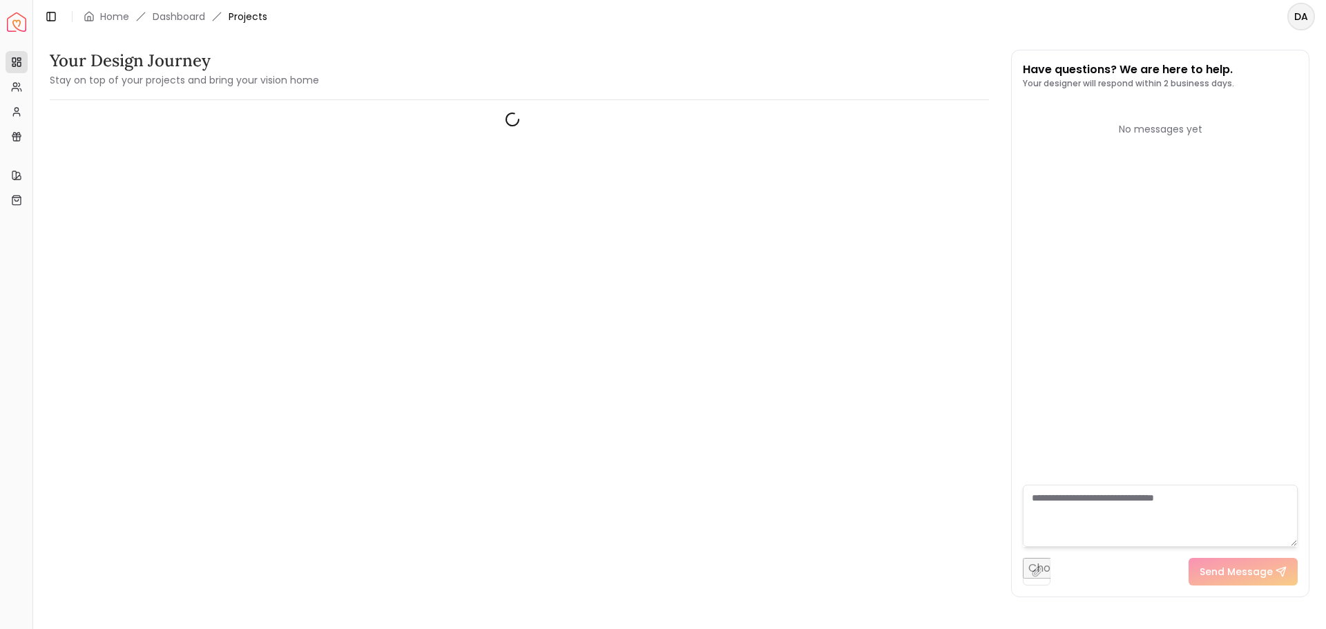 The height and width of the screenshot is (629, 1326). What do you see at coordinates (17, 22) in the screenshot?
I see `img: Spacejoy Logo` at bounding box center [17, 22].